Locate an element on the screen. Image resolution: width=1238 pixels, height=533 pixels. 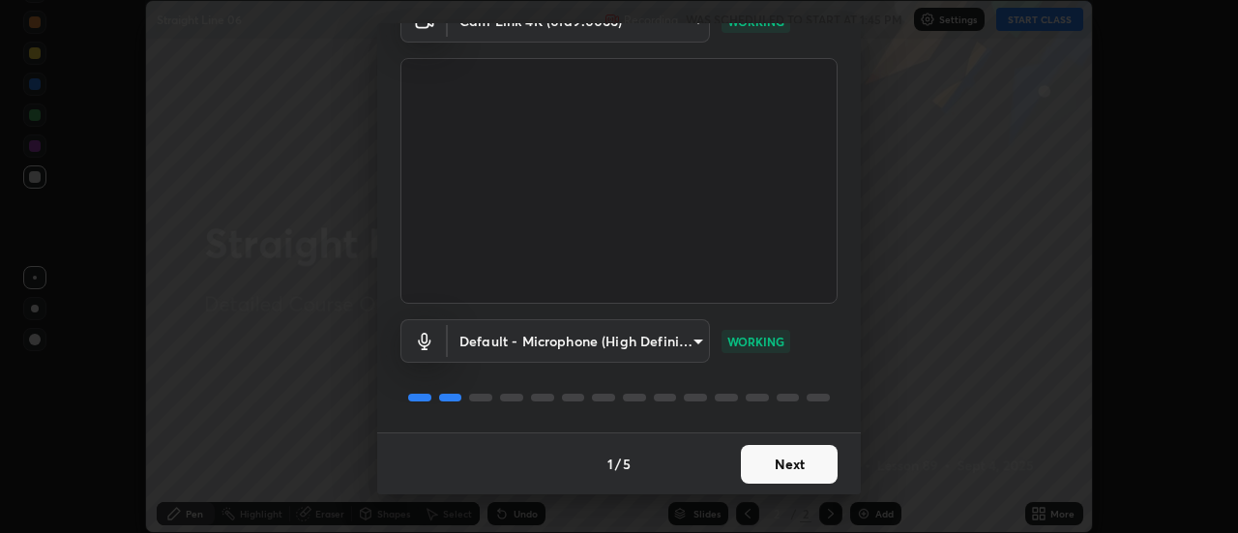
h4: 1 is located at coordinates (610, 463).